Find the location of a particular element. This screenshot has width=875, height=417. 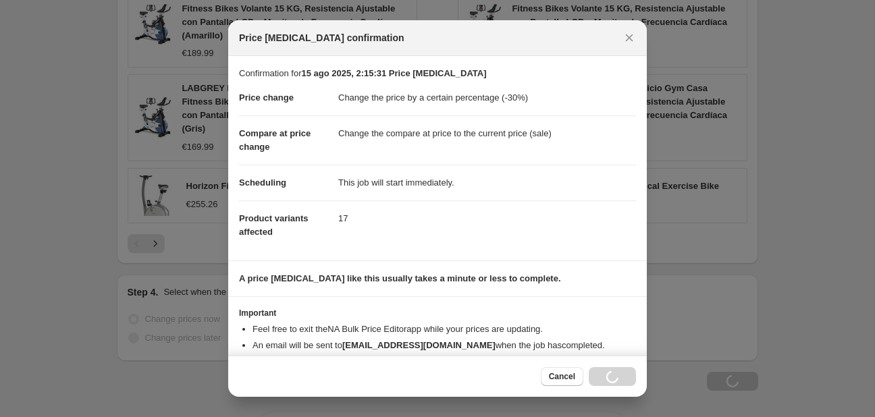

span: Product variants affected is located at coordinates (273, 225).